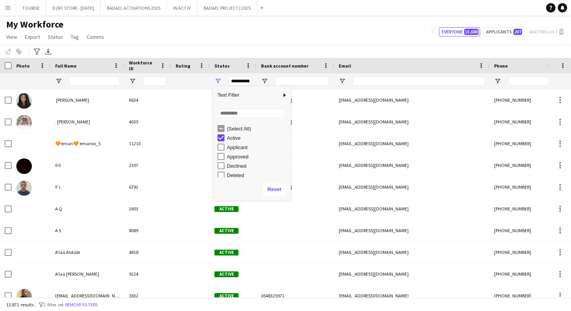 The width and height of the screenshot is (571, 311). I want to click on span: Phone, so click(500, 66).